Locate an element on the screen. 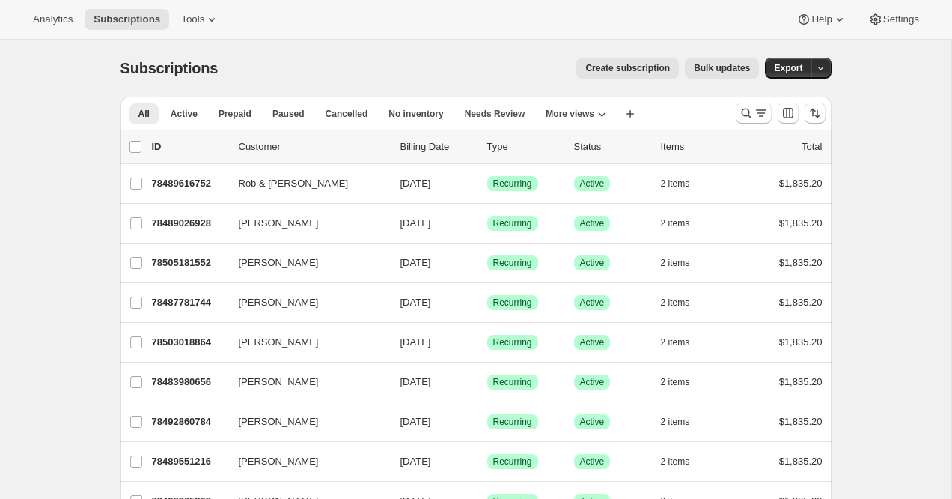 The width and height of the screenshot is (952, 499). p: 78505181552 is located at coordinates (189, 263).